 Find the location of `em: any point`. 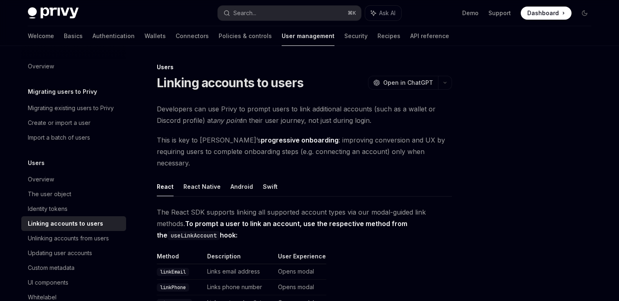

em: any point is located at coordinates (227, 120).